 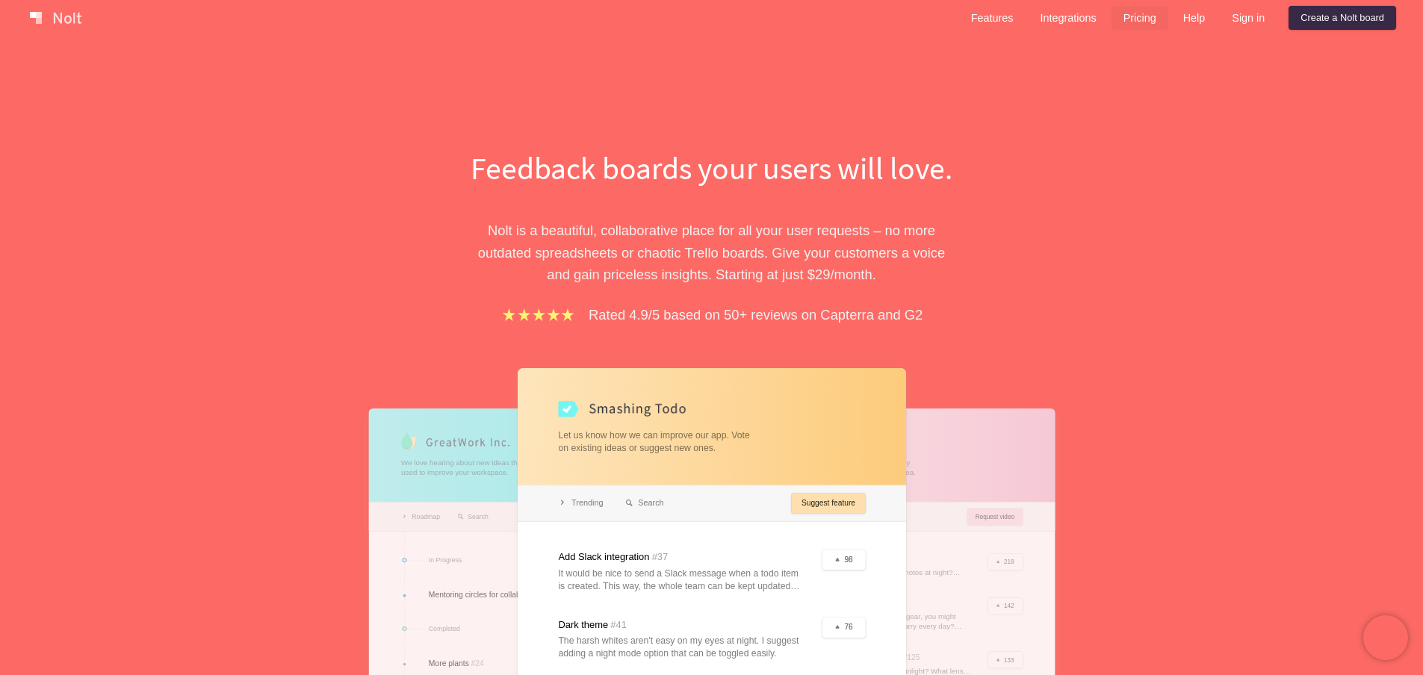 What do you see at coordinates (712, 253) in the screenshot?
I see `p: Nolt is a beautiful, collaborative place for all your user requests – no more outdated spreadshee...` at bounding box center [712, 253].